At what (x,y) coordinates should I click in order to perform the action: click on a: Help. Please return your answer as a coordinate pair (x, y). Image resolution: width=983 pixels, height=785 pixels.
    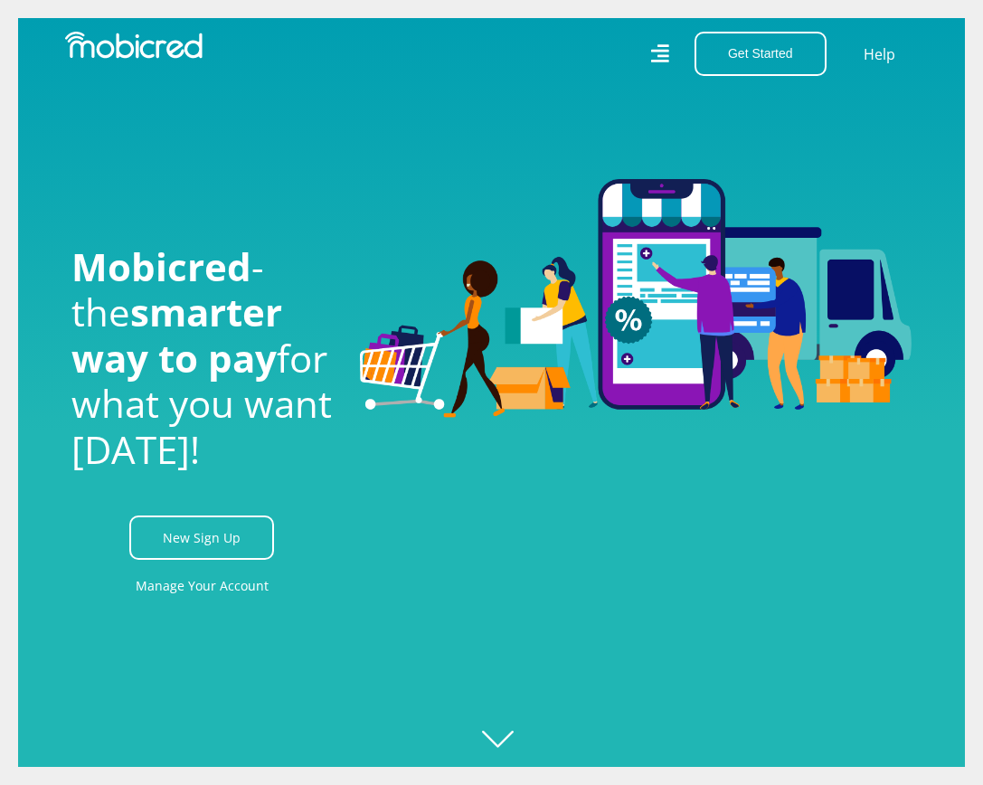
    Looking at the image, I should click on (879, 54).